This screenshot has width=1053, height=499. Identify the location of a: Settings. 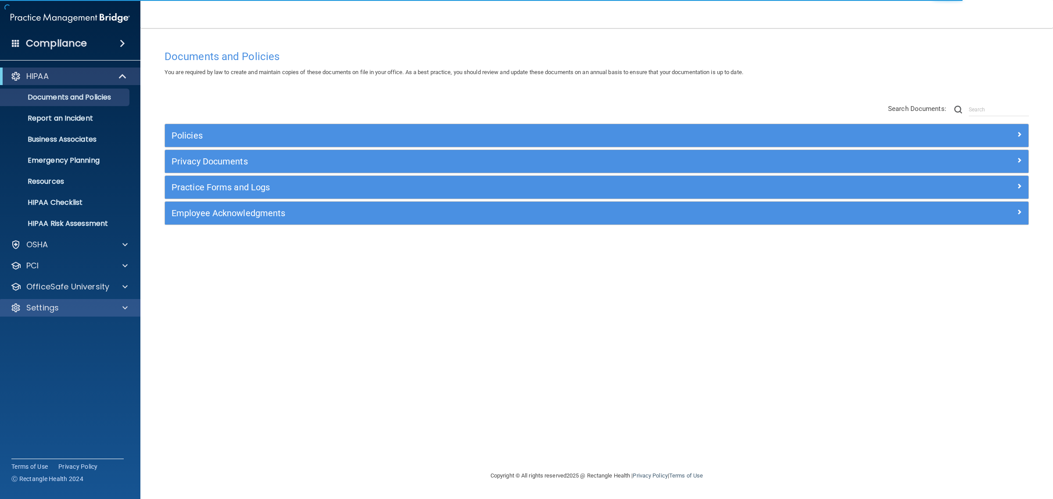
(69, 308).